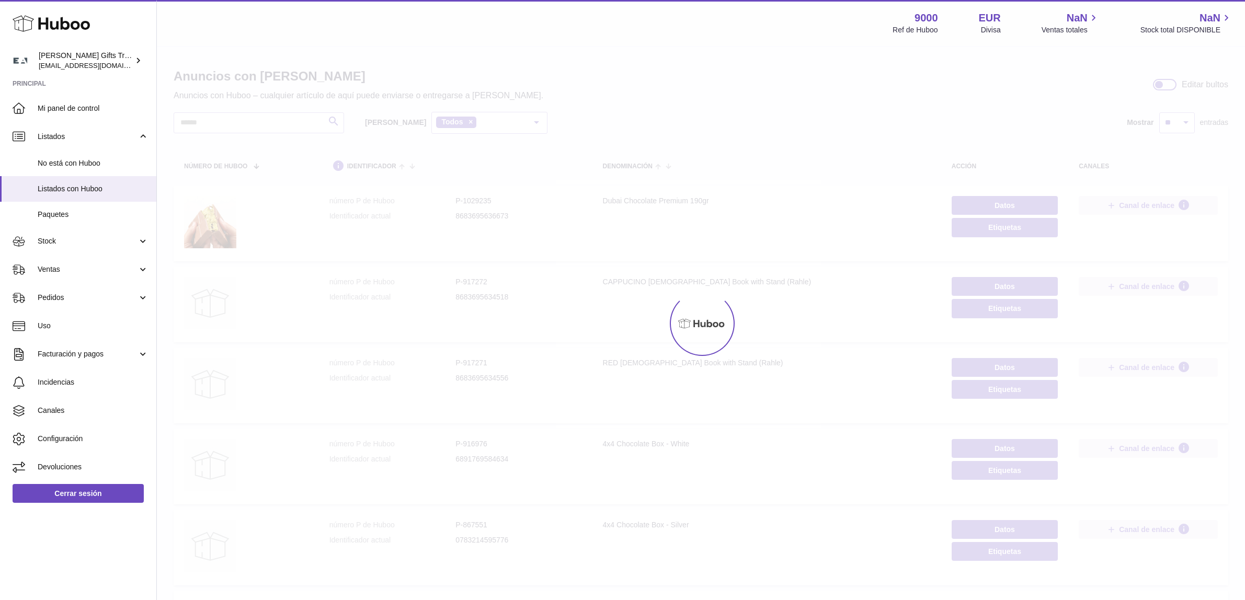 This screenshot has width=1245, height=600. I want to click on span: Canales, so click(93, 410).